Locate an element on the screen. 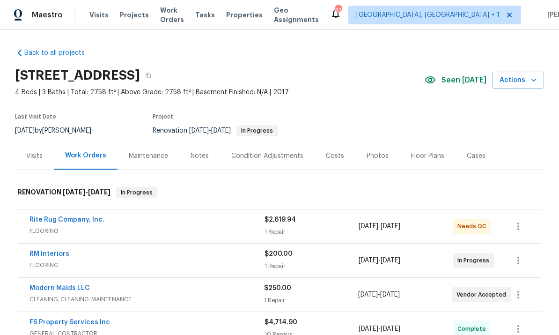 This screenshot has height=335, width=559. h6: RENOVATION is located at coordinates (64, 192).